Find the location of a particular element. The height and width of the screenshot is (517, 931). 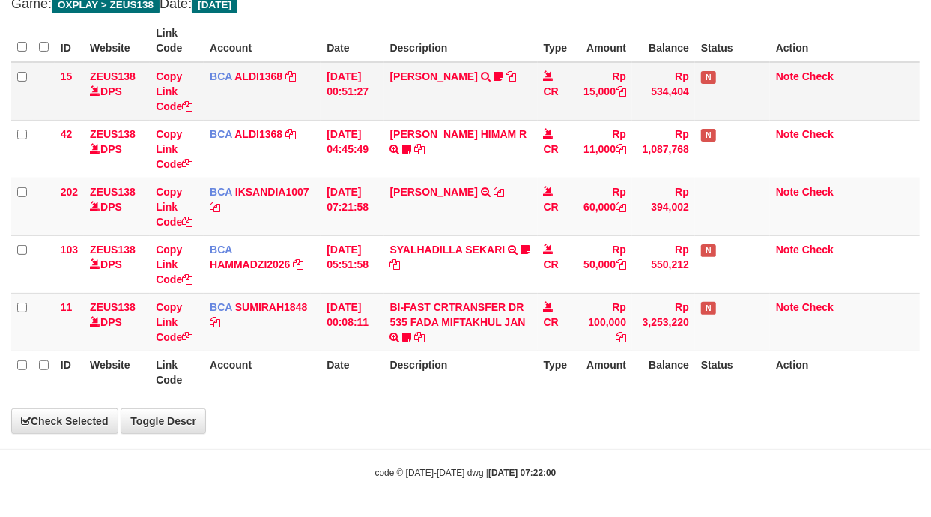

td: Rp 50,000 is located at coordinates (603, 264).